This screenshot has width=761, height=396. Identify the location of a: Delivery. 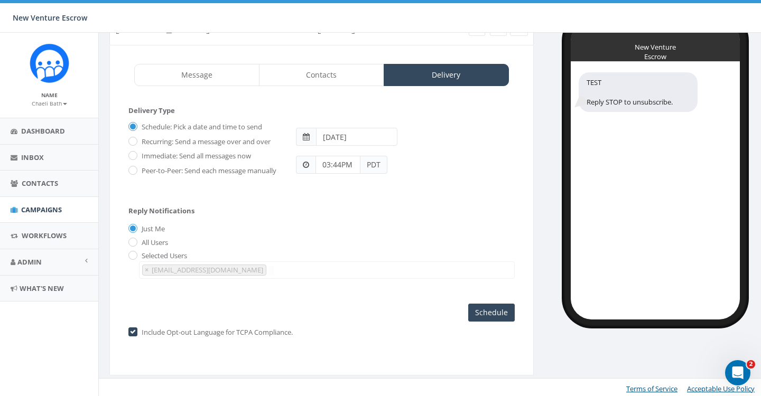
(446, 75).